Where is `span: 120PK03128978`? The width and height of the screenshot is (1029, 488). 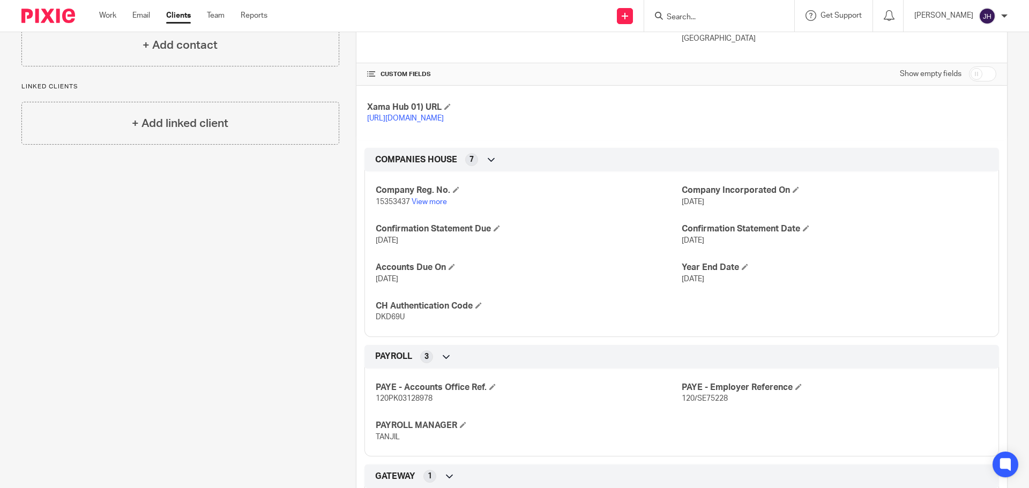 span: 120PK03128978 is located at coordinates (404, 399).